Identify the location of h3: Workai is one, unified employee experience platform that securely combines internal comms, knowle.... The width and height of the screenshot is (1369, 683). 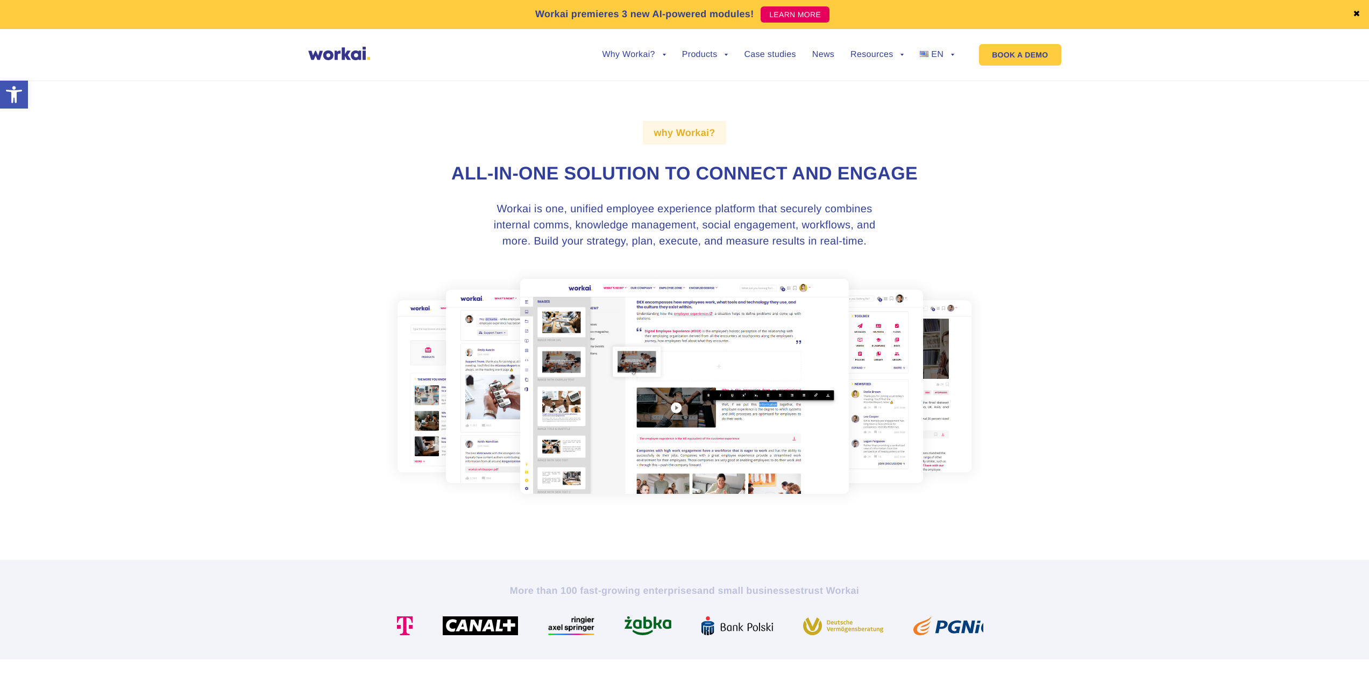
(685, 225).